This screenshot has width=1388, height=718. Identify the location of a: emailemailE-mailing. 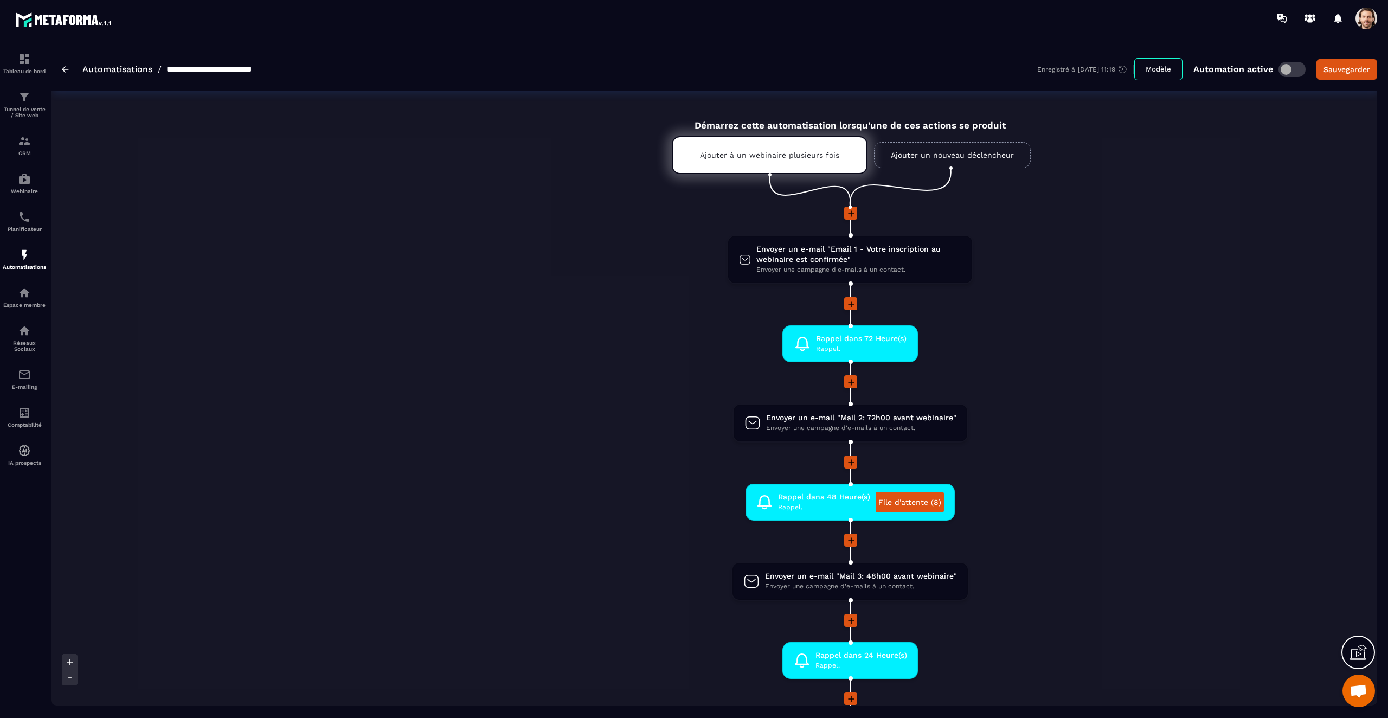
(24, 379).